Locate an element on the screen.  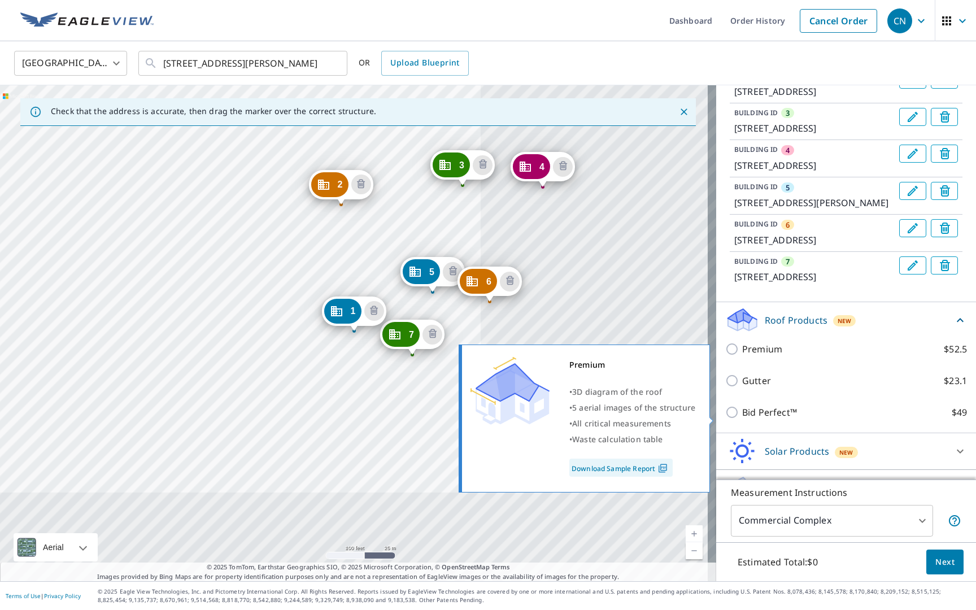
div: CN is located at coordinates (900, 21).